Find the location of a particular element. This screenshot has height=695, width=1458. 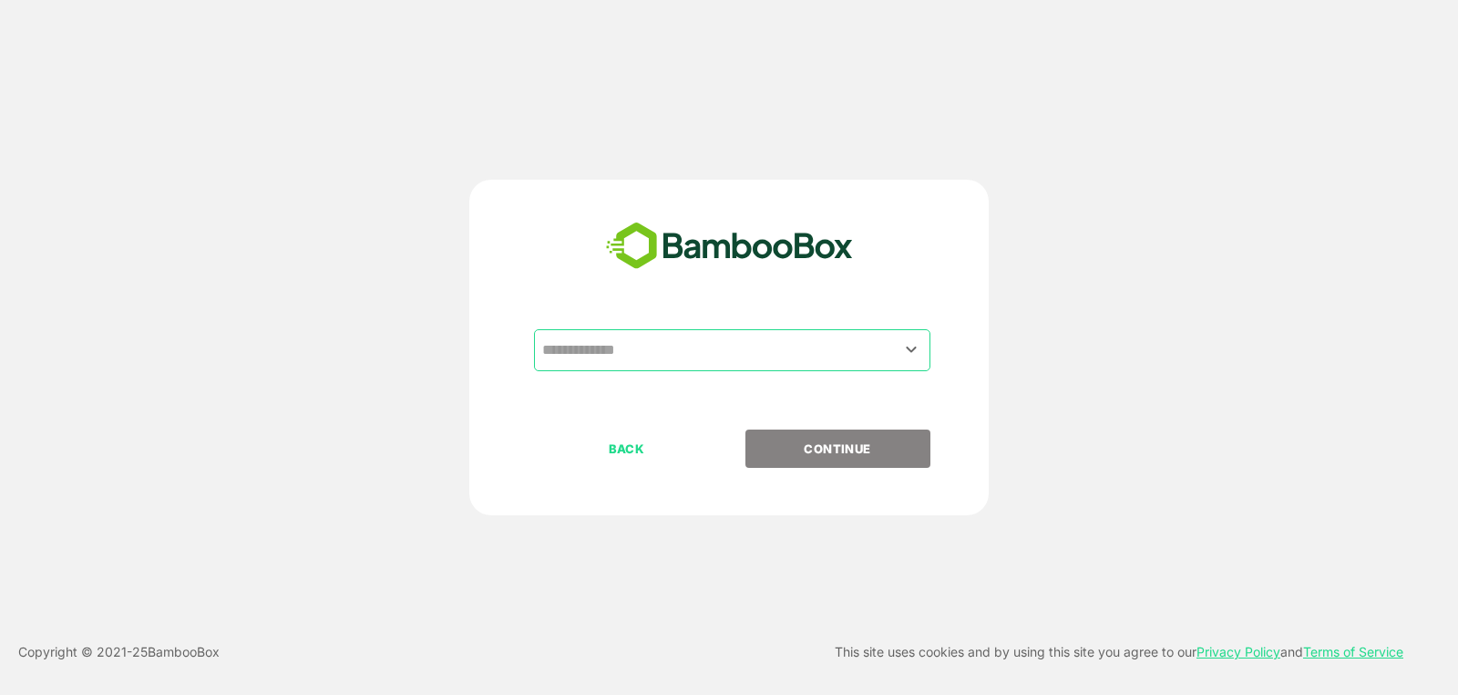

a: Privacy Policy is located at coordinates (1239, 651).